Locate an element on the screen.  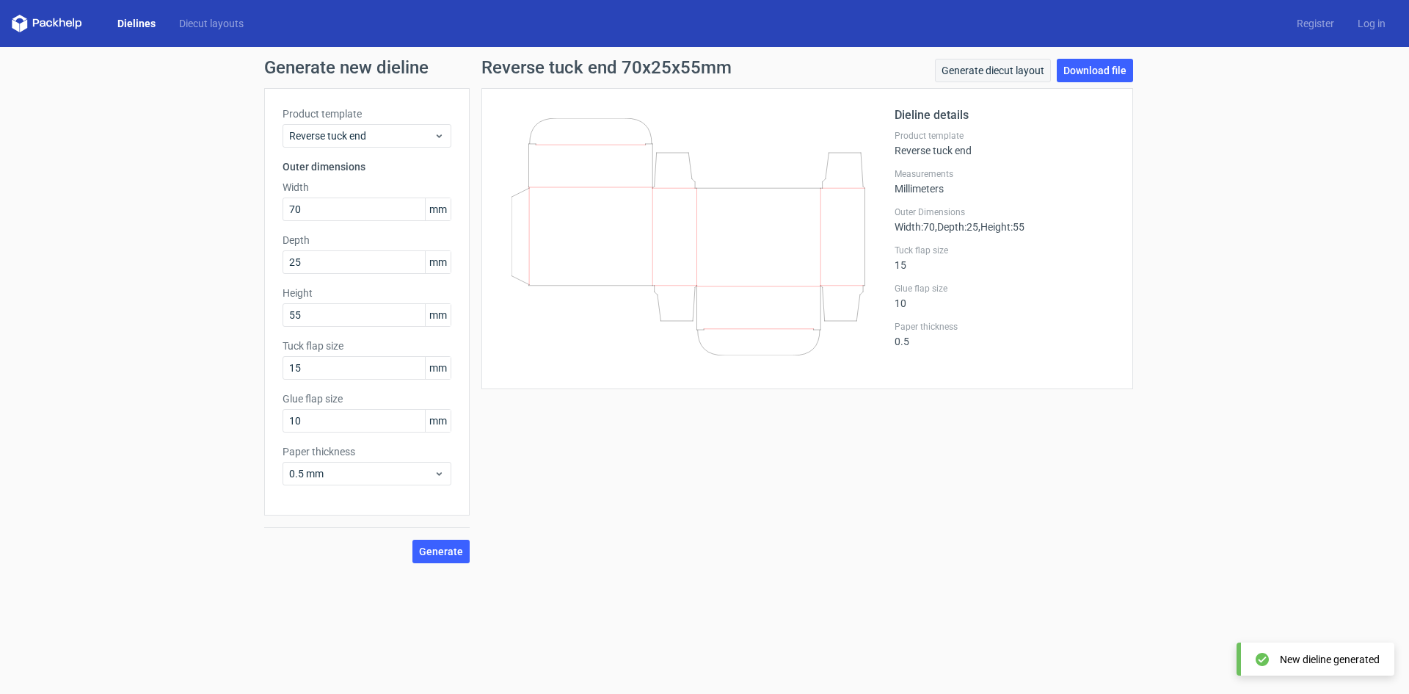
span: , Height : 55 is located at coordinates (1001, 227).